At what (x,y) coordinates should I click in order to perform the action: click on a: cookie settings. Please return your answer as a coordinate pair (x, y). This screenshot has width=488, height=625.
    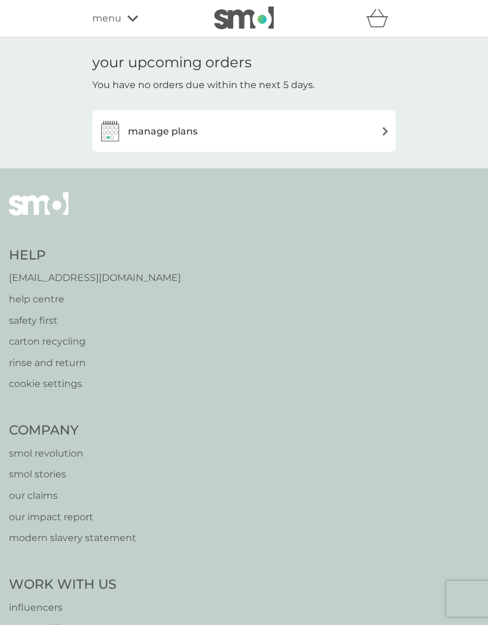
    Looking at the image, I should click on (95, 384).